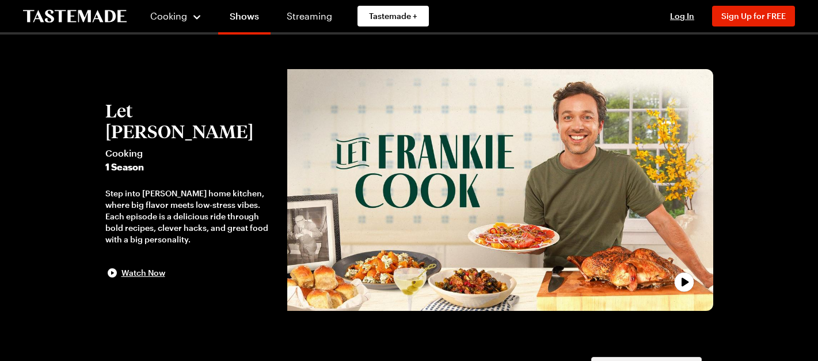 Image resolution: width=818 pixels, height=361 pixels. What do you see at coordinates (499, 190) in the screenshot?
I see `button: play trailer` at bounding box center [499, 190].